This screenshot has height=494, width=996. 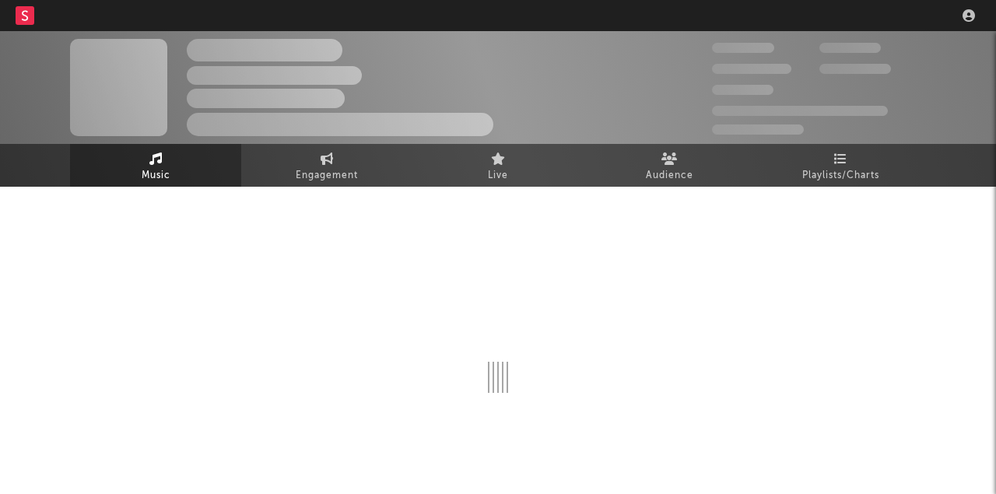 What do you see at coordinates (743, 47) in the screenshot?
I see `span: 300 000` at bounding box center [743, 47].